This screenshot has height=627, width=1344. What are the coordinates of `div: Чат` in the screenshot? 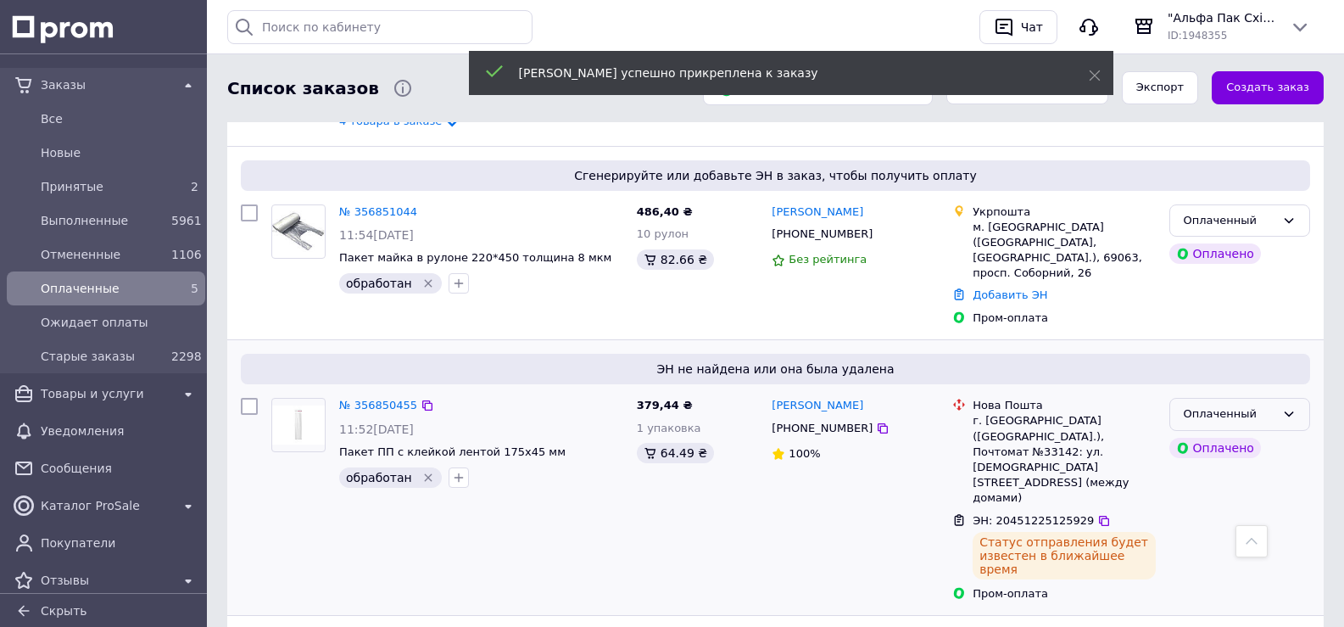 It's located at (1032, 27).